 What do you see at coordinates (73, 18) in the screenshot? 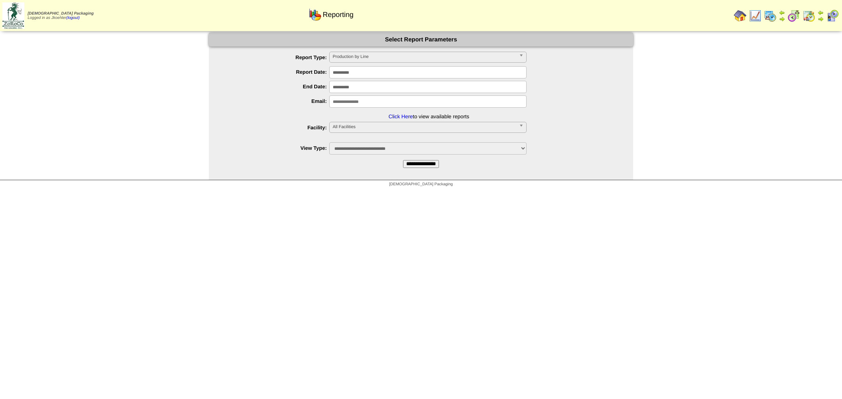
I see `a: (logout)` at bounding box center [73, 18].